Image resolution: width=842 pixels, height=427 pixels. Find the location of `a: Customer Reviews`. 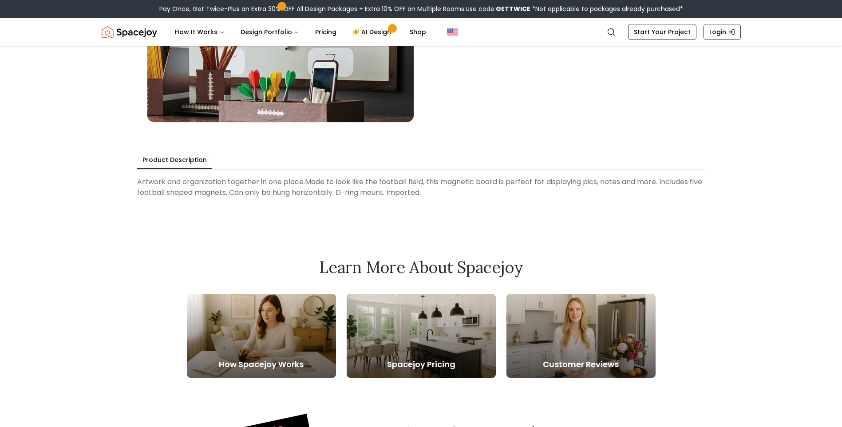

a: Customer Reviews is located at coordinates (581, 335).